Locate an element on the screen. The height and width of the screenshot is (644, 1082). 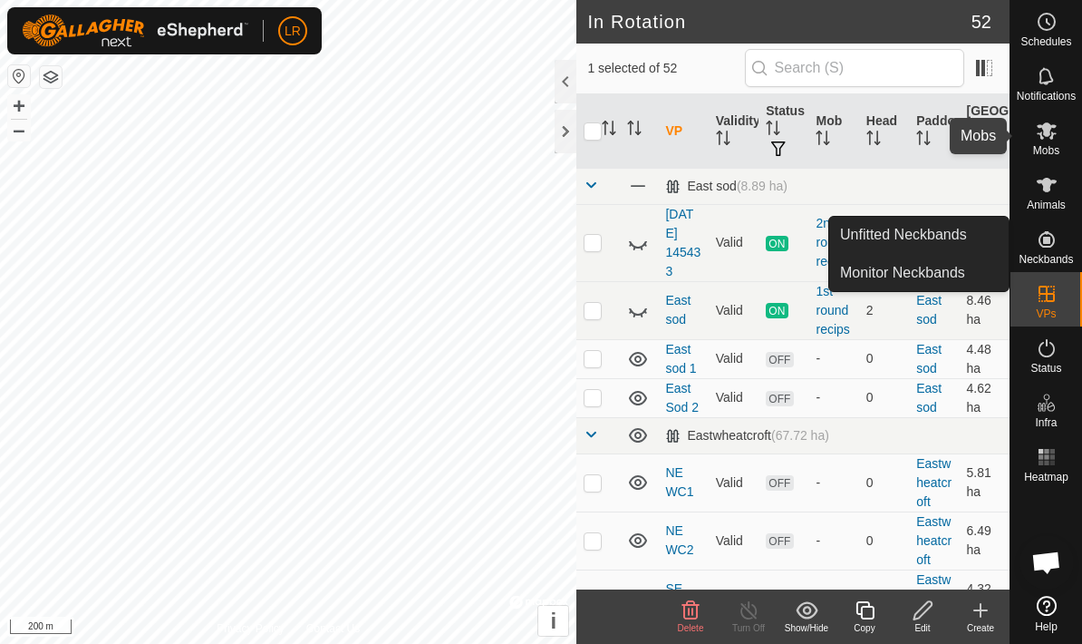
span: (8.89 ha) is located at coordinates (762, 186).